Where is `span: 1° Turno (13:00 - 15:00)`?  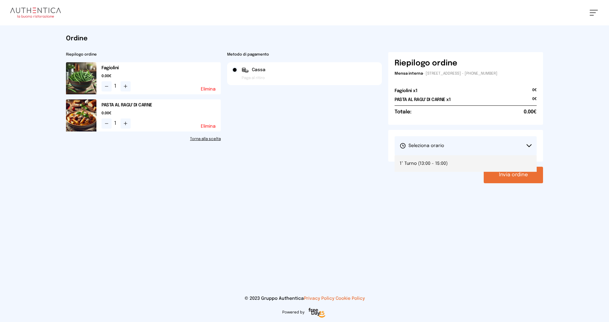 span: 1° Turno (13:00 - 15:00) is located at coordinates (424, 163).